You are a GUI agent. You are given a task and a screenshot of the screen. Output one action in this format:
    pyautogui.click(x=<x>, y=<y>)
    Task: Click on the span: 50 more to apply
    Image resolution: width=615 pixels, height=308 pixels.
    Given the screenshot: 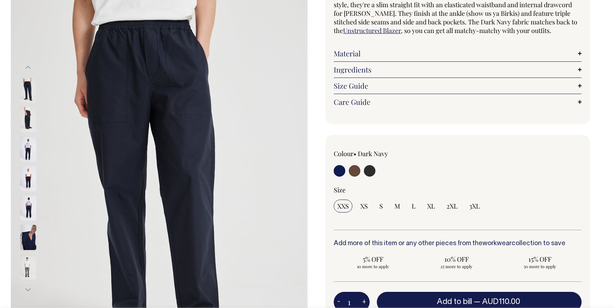 What is the action you would take?
    pyautogui.click(x=540, y=267)
    